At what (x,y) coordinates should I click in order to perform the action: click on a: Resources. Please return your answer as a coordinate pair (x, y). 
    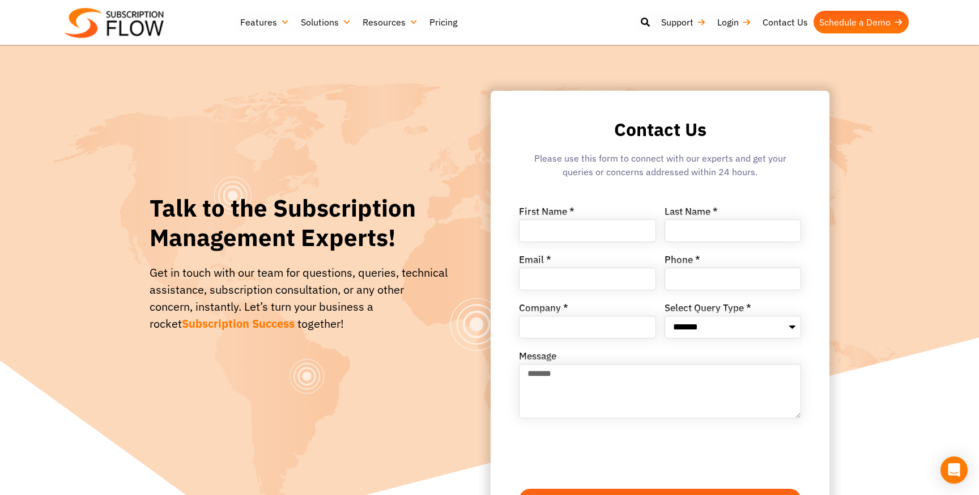
    Looking at the image, I should click on (390, 22).